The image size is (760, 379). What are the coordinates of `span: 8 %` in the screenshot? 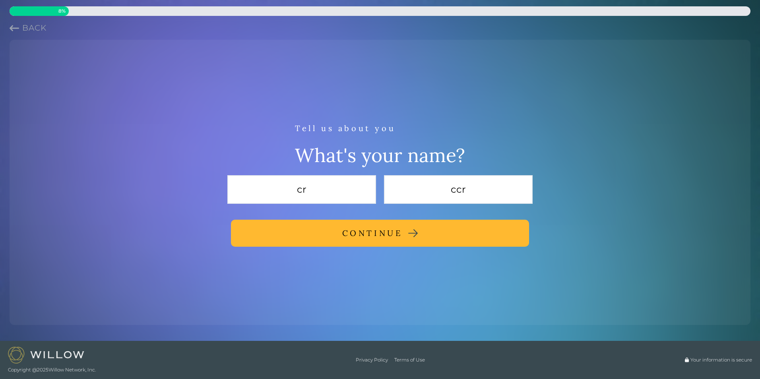 It's located at (37, 11).